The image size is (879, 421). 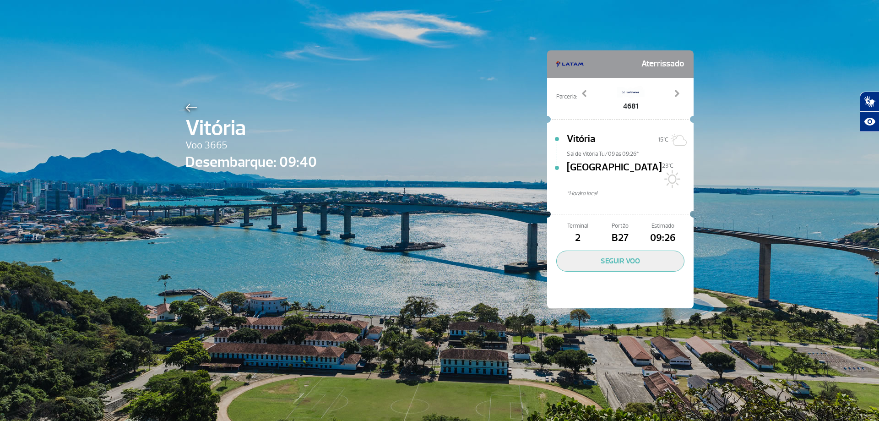 I want to click on span: B27, so click(x=620, y=238).